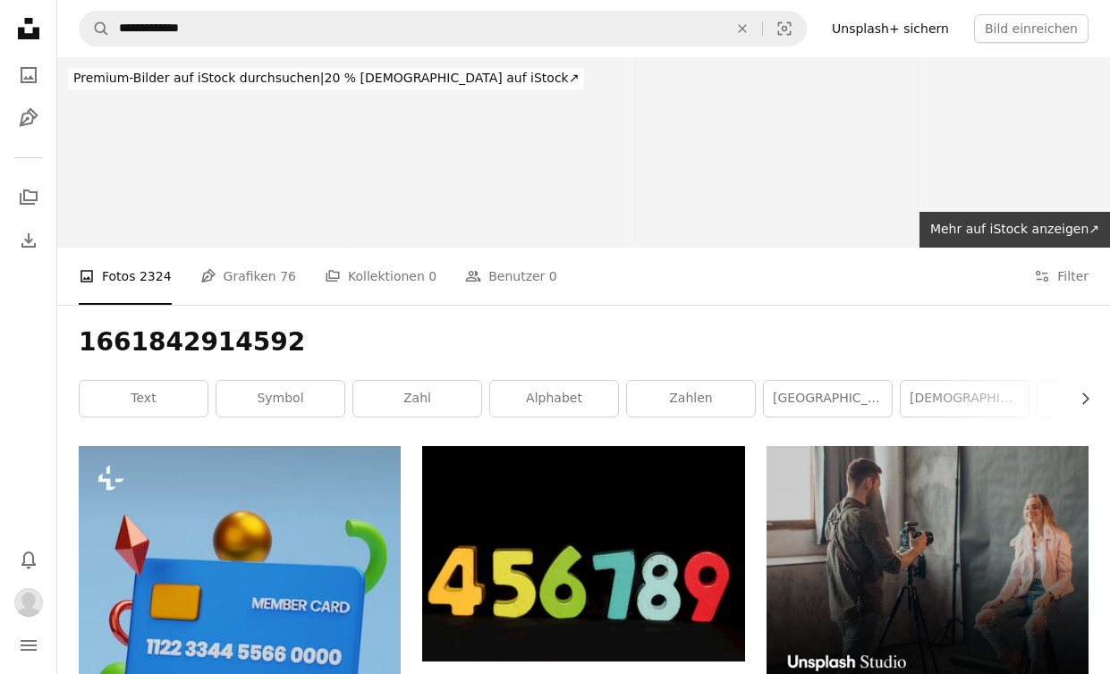  I want to click on span: 76, so click(288, 276).